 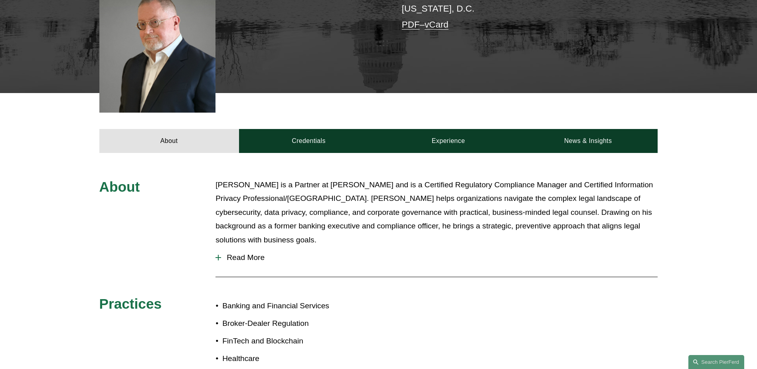 What do you see at coordinates (309, 141) in the screenshot?
I see `a: Credentials` at bounding box center [309, 141].